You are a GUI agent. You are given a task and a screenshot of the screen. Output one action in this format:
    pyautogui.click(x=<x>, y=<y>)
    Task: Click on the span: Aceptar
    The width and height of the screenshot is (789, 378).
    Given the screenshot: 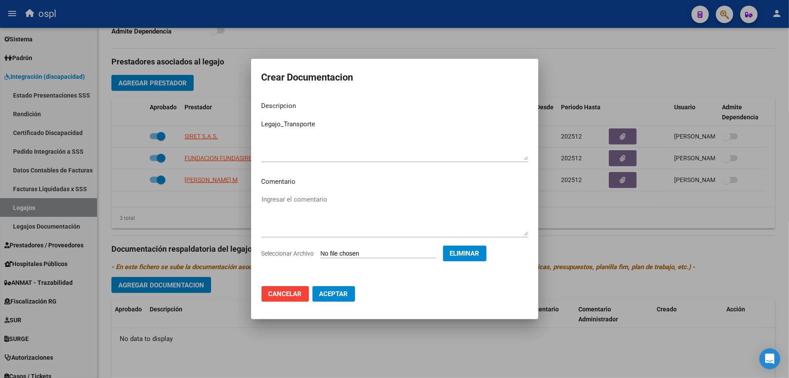 What is the action you would take?
    pyautogui.click(x=334, y=294)
    